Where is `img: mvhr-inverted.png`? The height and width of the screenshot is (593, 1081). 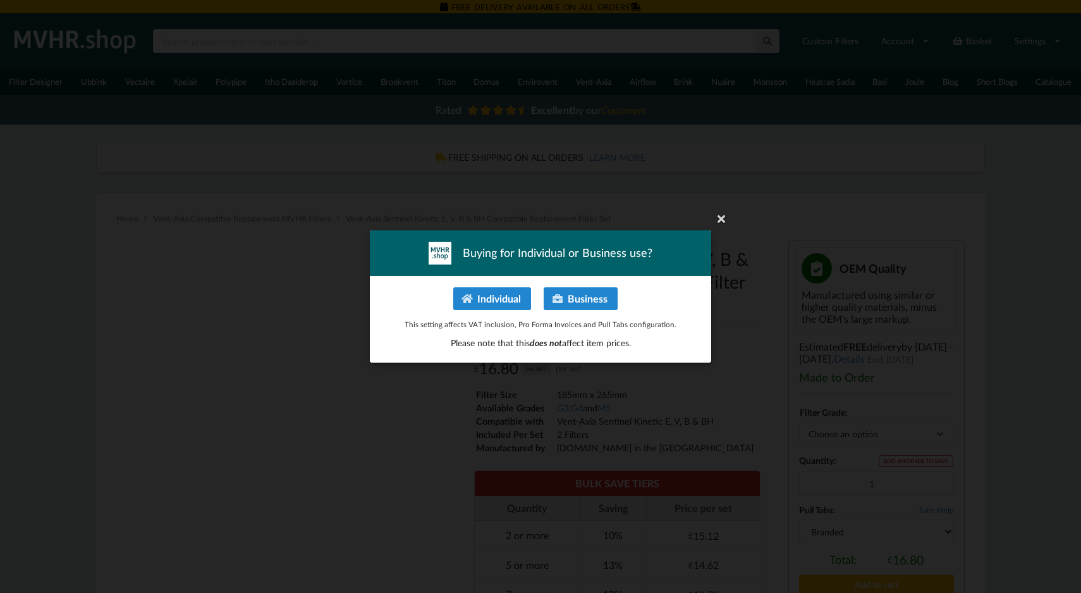 img: mvhr-inverted.png is located at coordinates (440, 253).